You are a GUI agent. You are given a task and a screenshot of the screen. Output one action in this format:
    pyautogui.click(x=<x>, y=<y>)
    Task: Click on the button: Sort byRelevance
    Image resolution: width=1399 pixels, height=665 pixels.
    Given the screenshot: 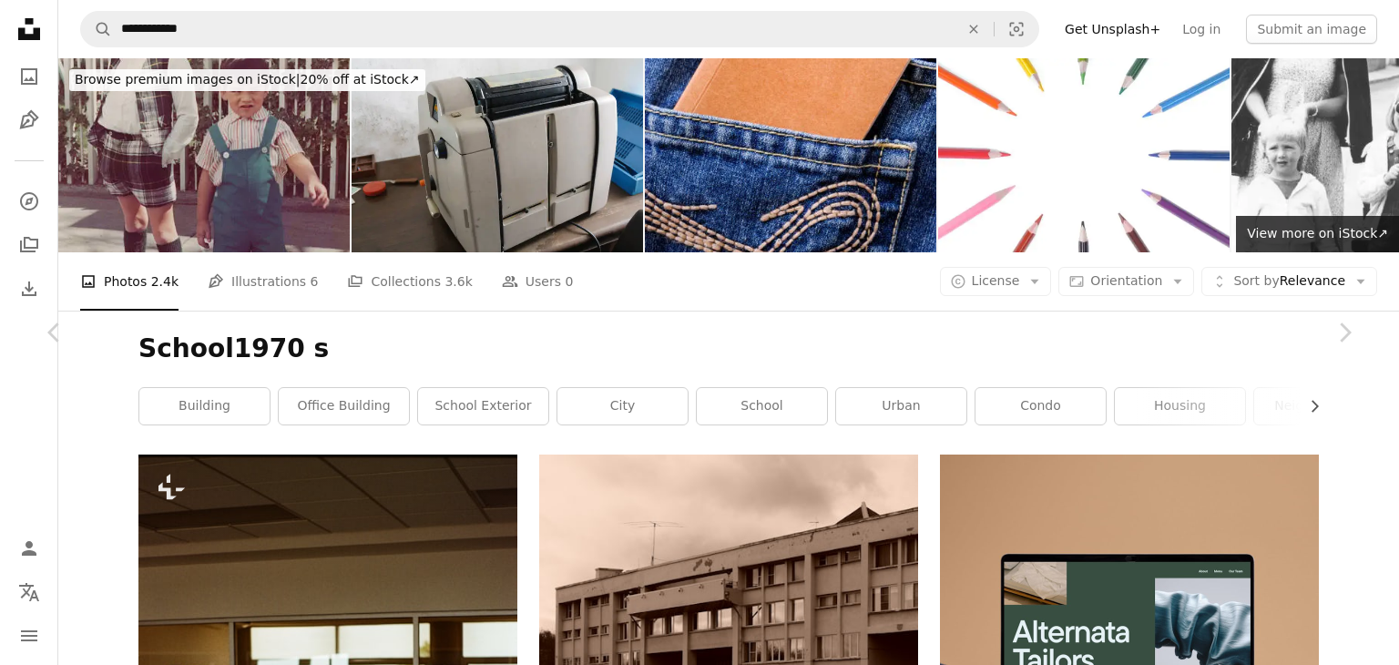 What is the action you would take?
    pyautogui.click(x=1288, y=281)
    